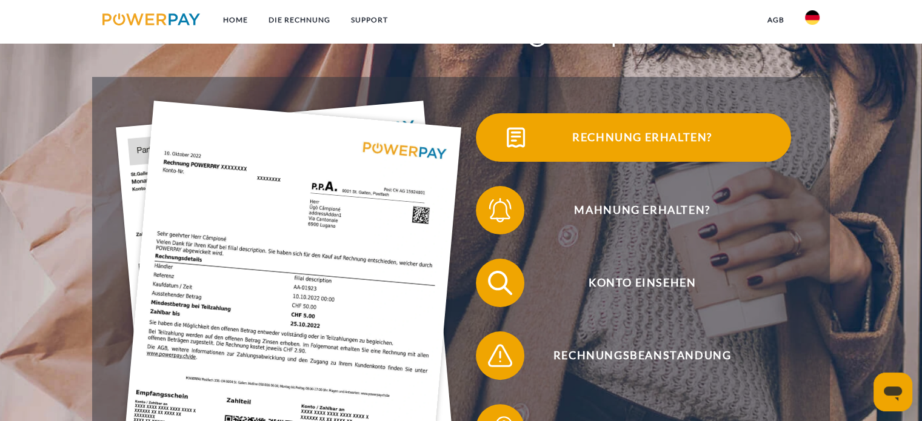 Image resolution: width=922 pixels, height=421 pixels. I want to click on span: Rechnung erhalten?, so click(642, 138).